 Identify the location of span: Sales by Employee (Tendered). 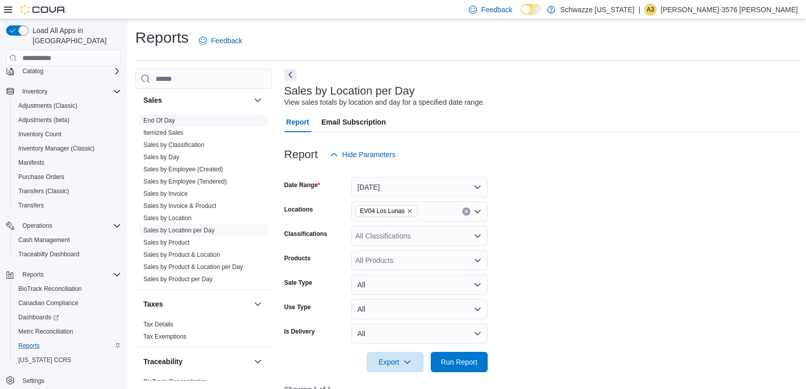
(185, 181).